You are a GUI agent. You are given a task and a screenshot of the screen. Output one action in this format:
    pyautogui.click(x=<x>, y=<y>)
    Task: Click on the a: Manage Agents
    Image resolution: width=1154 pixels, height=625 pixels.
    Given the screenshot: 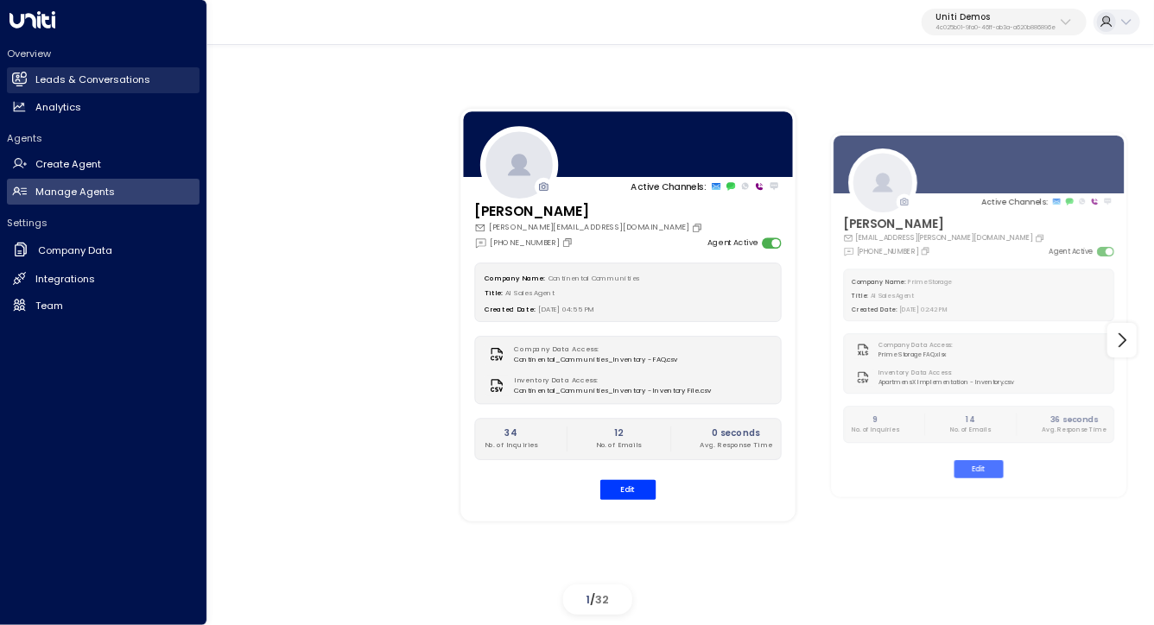 What is the action you would take?
    pyautogui.click(x=103, y=192)
    